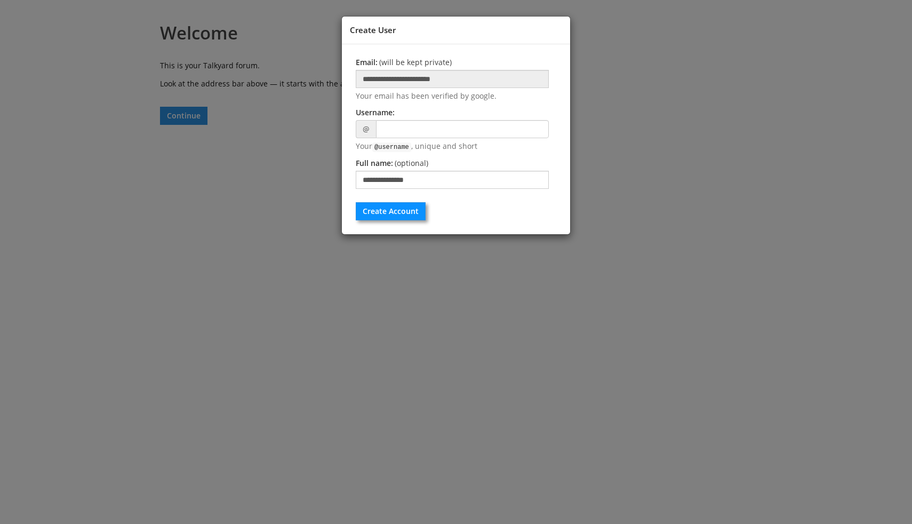 Image resolution: width=912 pixels, height=524 pixels. I want to click on span: ( will be kept private ), so click(416, 62).